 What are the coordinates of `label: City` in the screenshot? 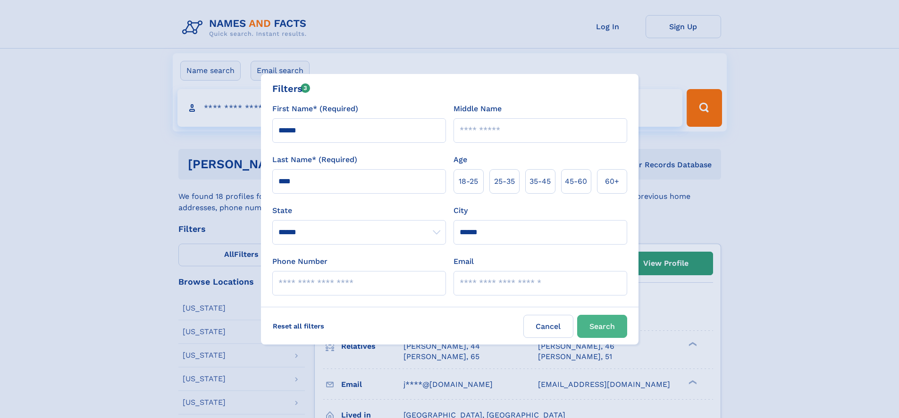 It's located at (460, 211).